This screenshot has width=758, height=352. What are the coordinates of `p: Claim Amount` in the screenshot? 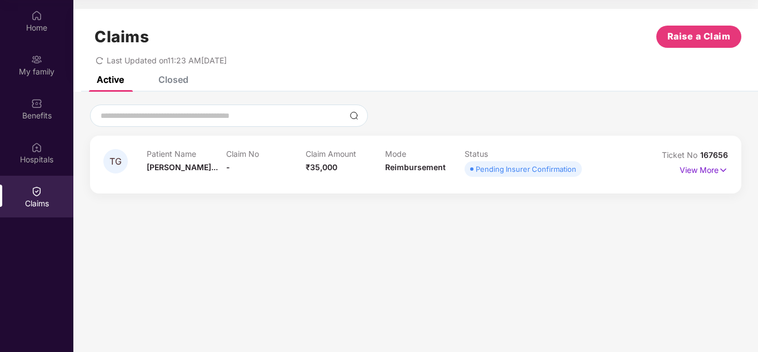 It's located at (345, 153).